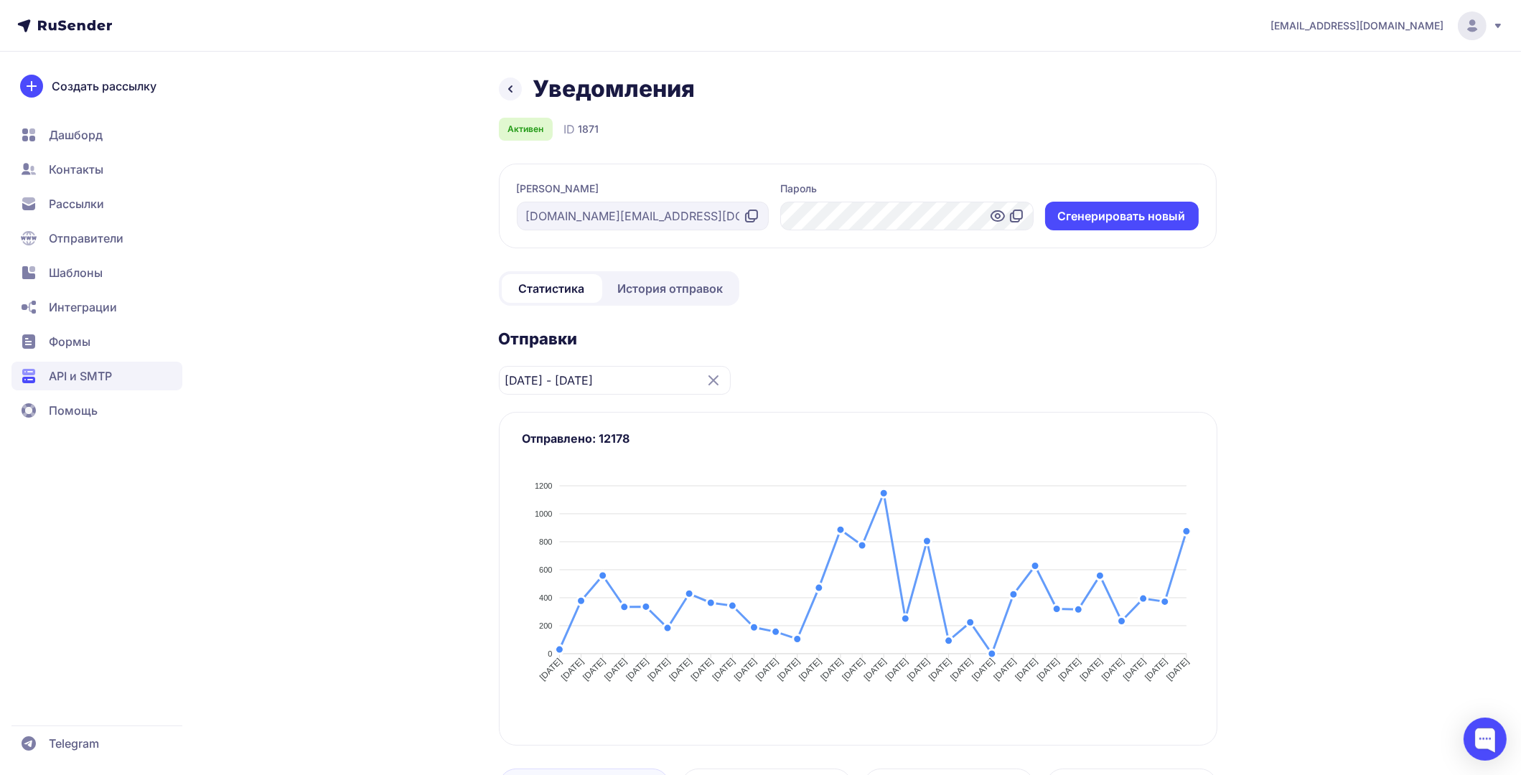  Describe the element at coordinates (670, 288) in the screenshot. I see `span: История отправок` at that location.